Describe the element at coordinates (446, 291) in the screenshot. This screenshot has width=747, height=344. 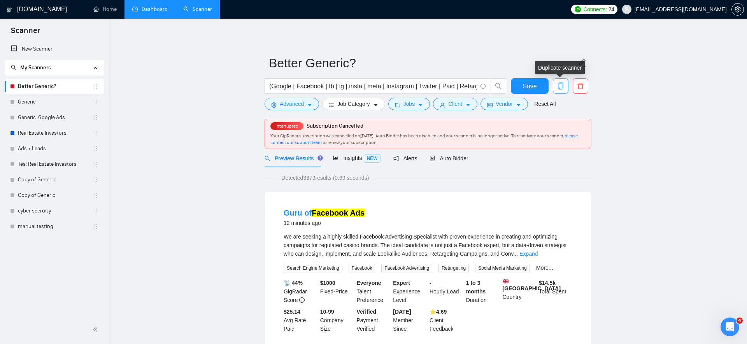
I see `div: Hourly Load` at that location.